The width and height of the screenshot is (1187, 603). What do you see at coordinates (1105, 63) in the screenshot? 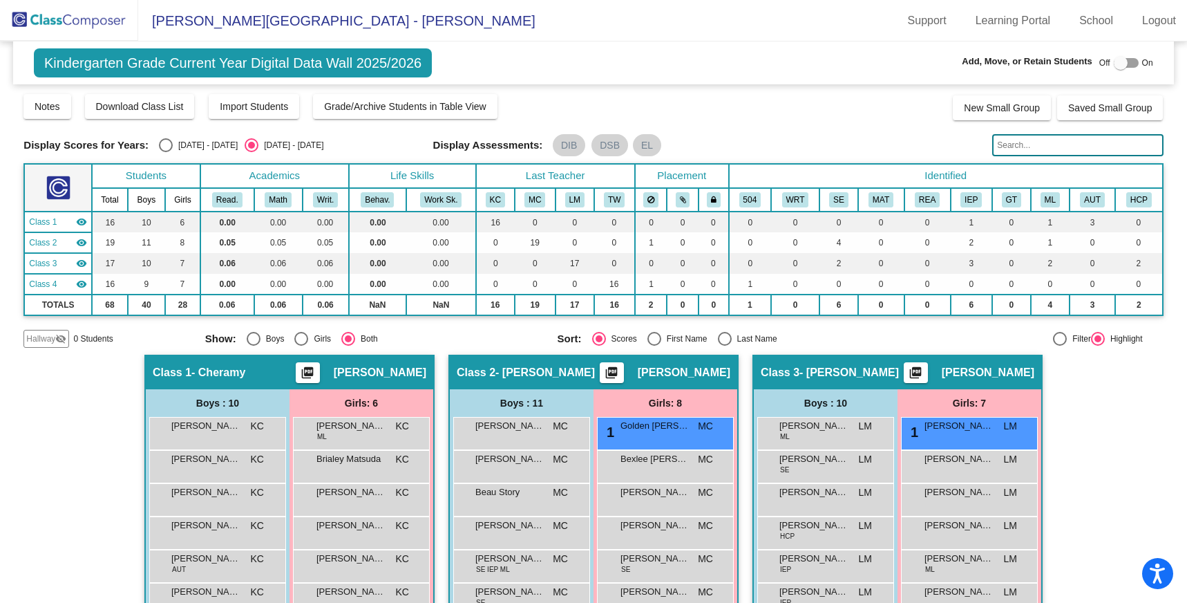
I see `span: Off` at bounding box center [1105, 63].